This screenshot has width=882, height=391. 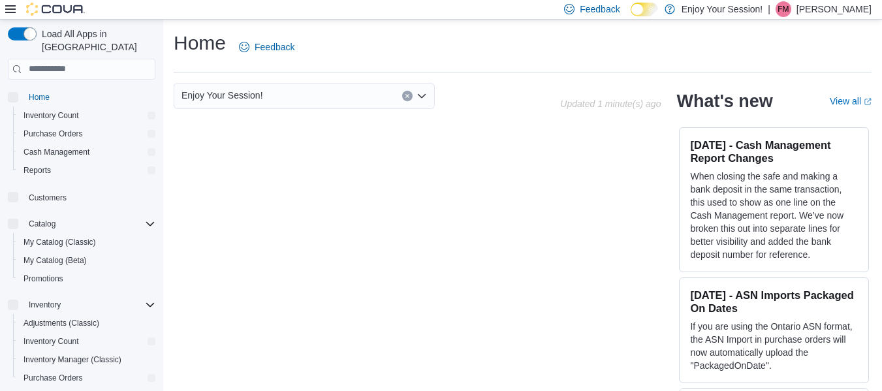 I want to click on button: Home, so click(x=82, y=97).